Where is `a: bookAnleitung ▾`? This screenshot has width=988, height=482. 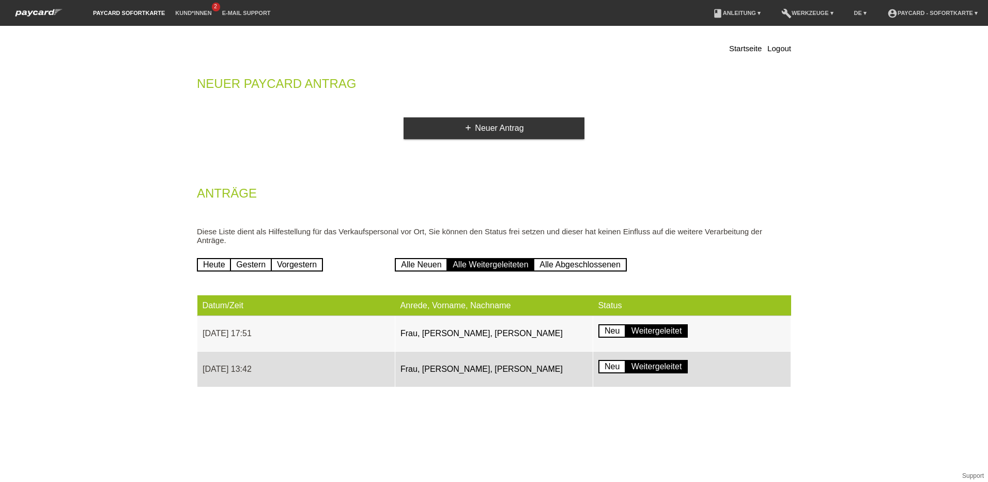
a: bookAnleitung ▾ is located at coordinates (736, 13).